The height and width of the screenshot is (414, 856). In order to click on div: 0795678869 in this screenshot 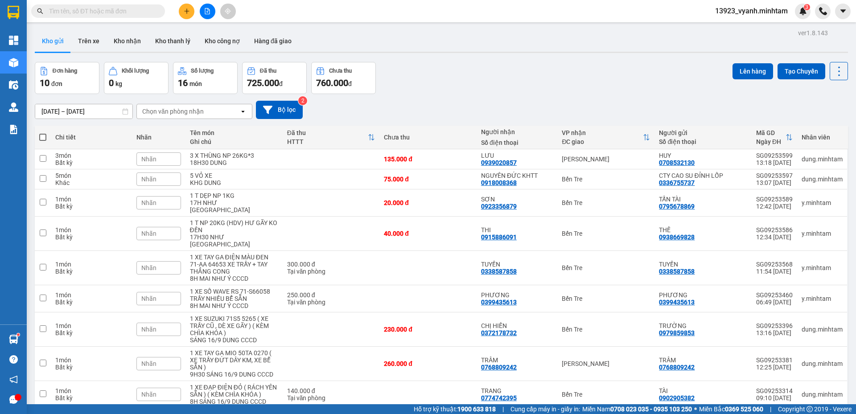, I will do `click(677, 206)`.